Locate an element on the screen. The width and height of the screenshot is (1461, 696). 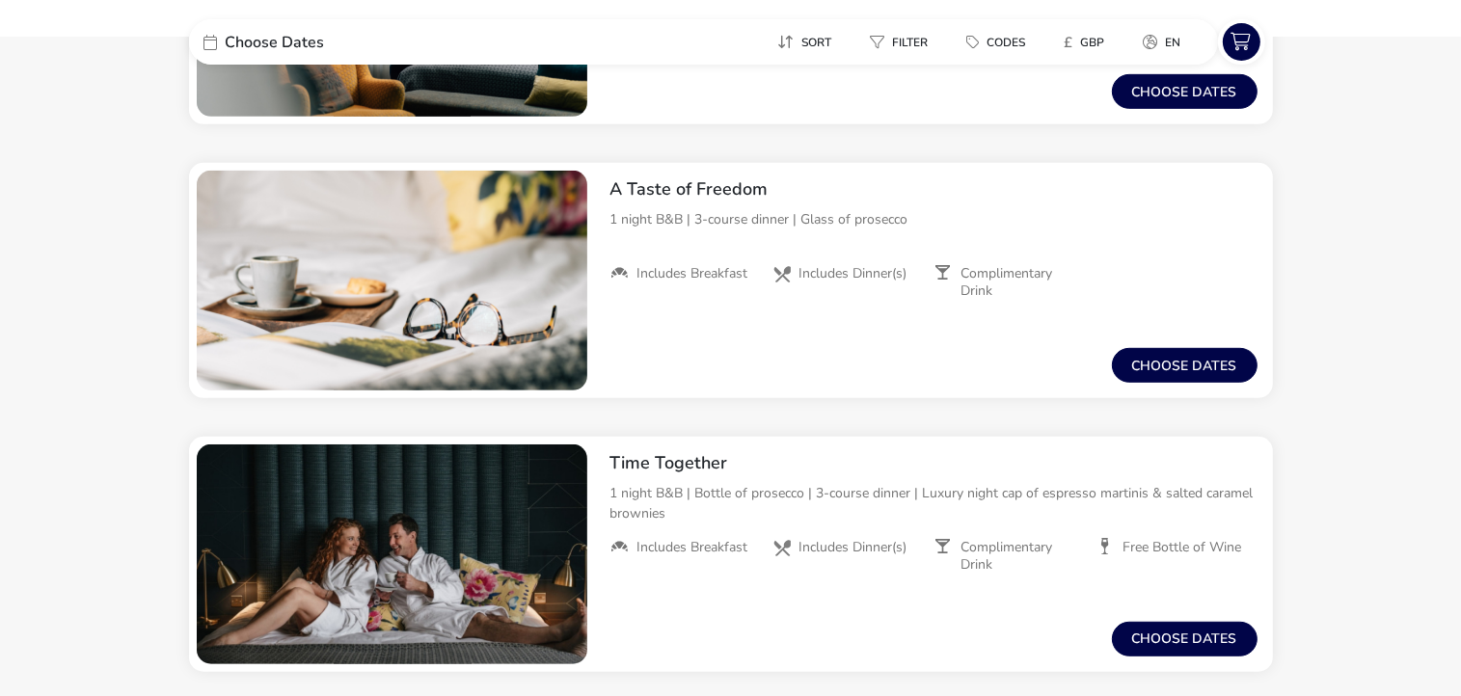
span: Codes is located at coordinates (1007, 42).